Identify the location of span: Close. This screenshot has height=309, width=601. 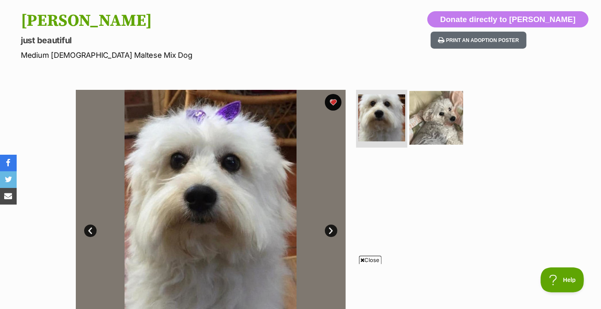
(370, 260).